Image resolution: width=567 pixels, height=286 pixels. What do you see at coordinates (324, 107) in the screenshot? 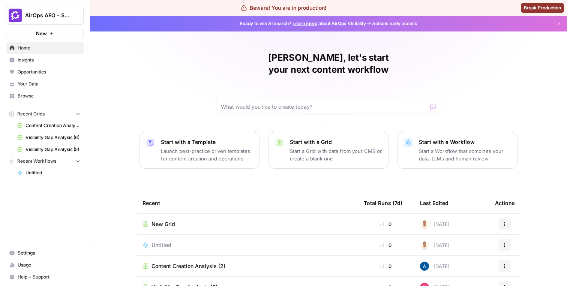
I see `input: What would you like to create today?` at bounding box center [324, 107].